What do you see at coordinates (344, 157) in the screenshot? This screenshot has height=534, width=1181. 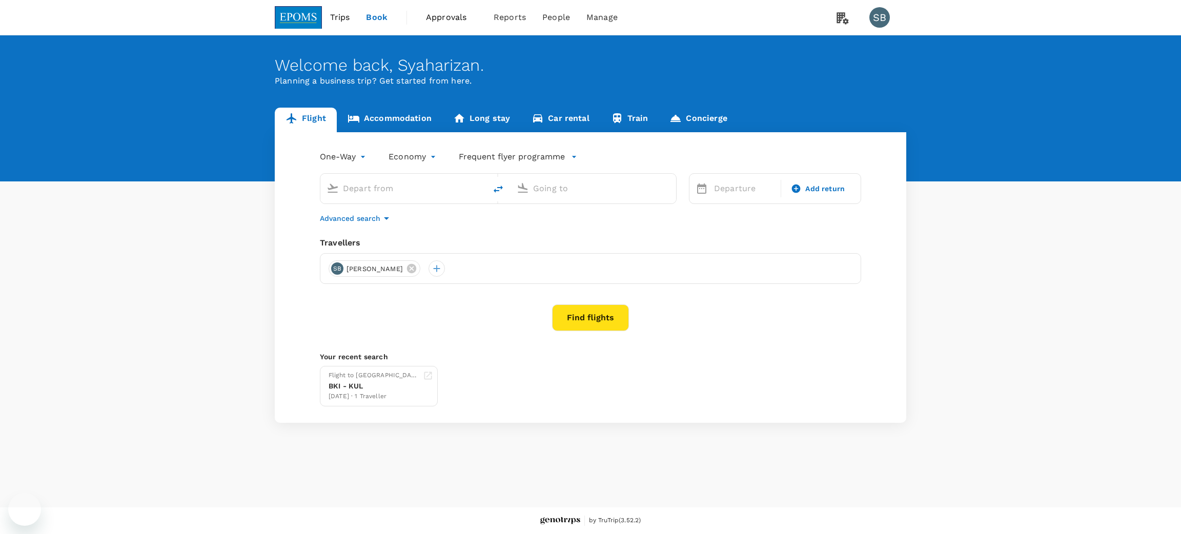 I see `div: One-Way` at bounding box center [344, 157].